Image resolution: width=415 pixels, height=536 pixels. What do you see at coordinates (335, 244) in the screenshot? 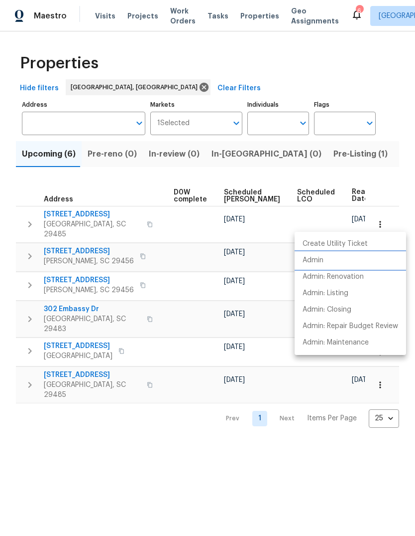
I see `p: Create Utility Ticket` at bounding box center [335, 244].